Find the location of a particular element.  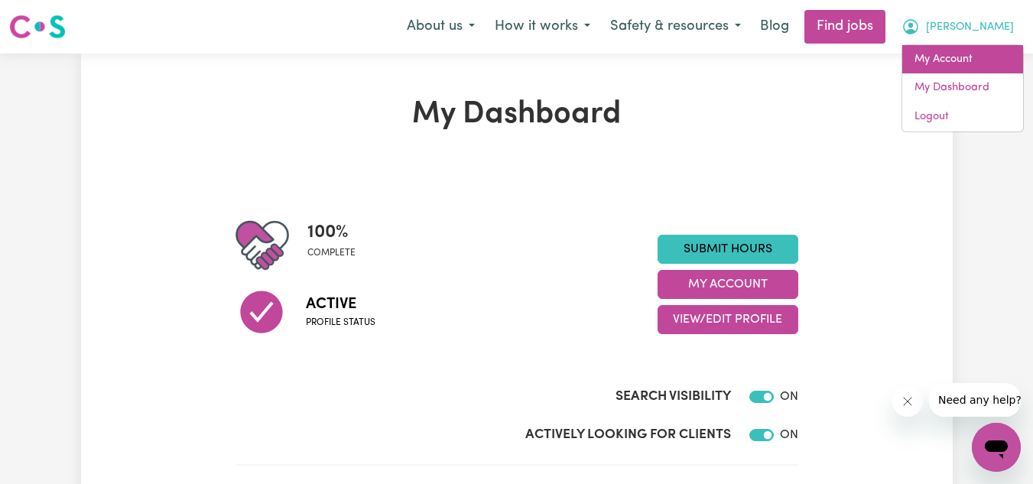

span: Profile status is located at coordinates (340, 323).